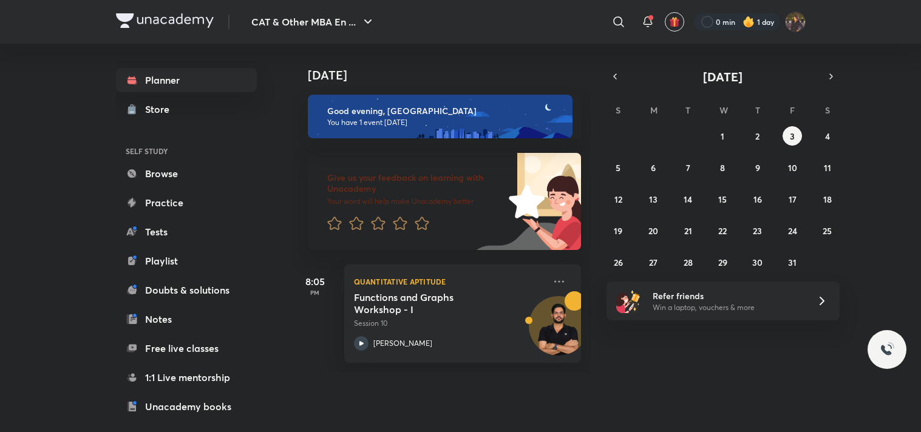 The image size is (921, 432). I want to click on button: October 6, 2025, so click(653, 167).